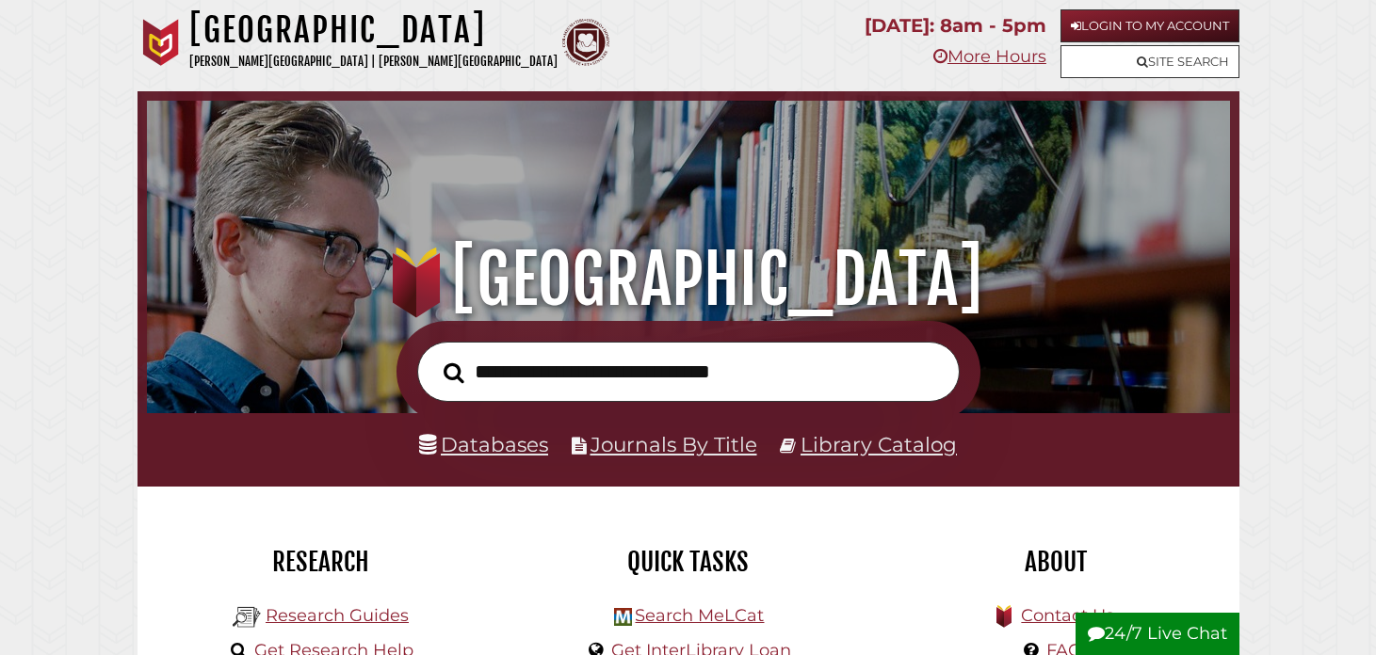  What do you see at coordinates (321, 562) in the screenshot?
I see `h2: Research` at bounding box center [321, 562].